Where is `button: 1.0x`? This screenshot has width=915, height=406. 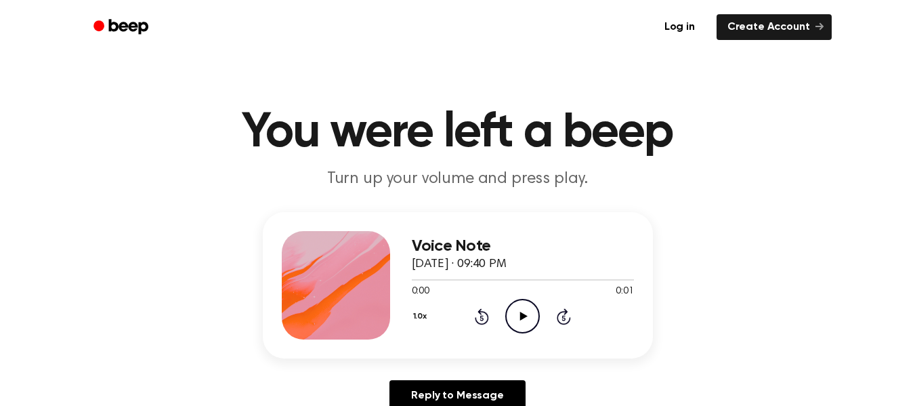 button: 1.0x is located at coordinates (422, 316).